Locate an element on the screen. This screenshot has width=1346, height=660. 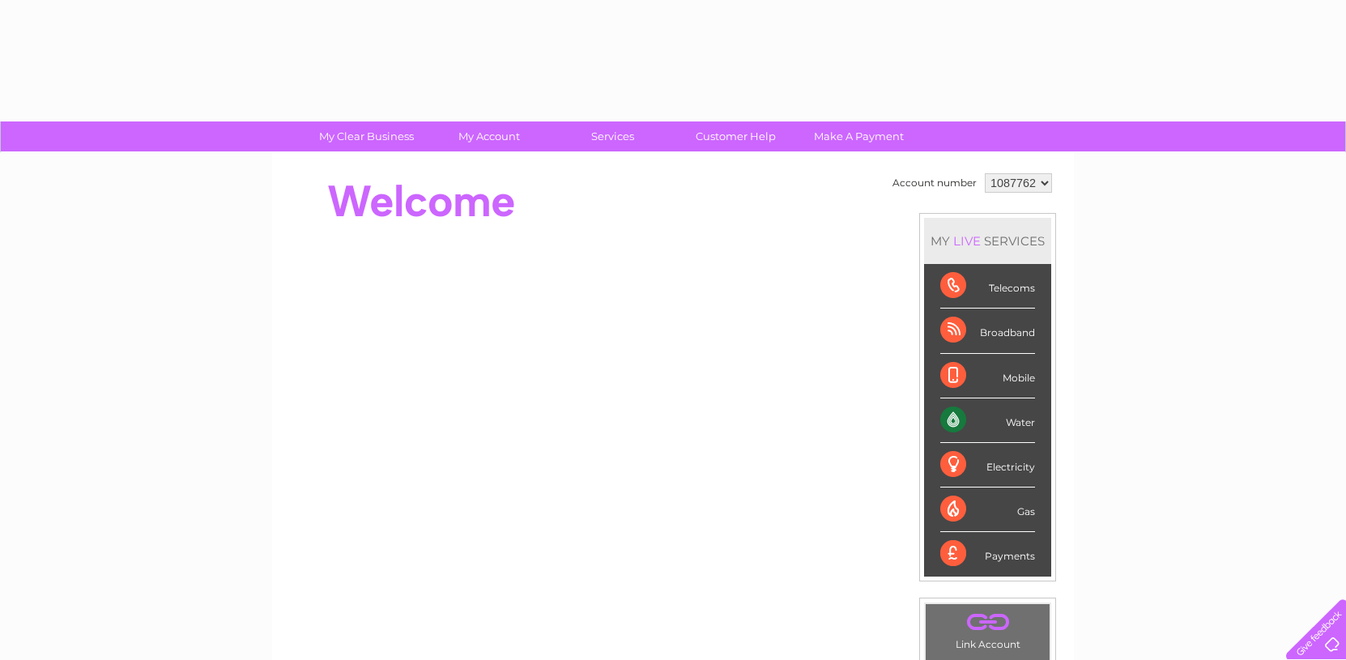
td: Link Account is located at coordinates (987, 629).